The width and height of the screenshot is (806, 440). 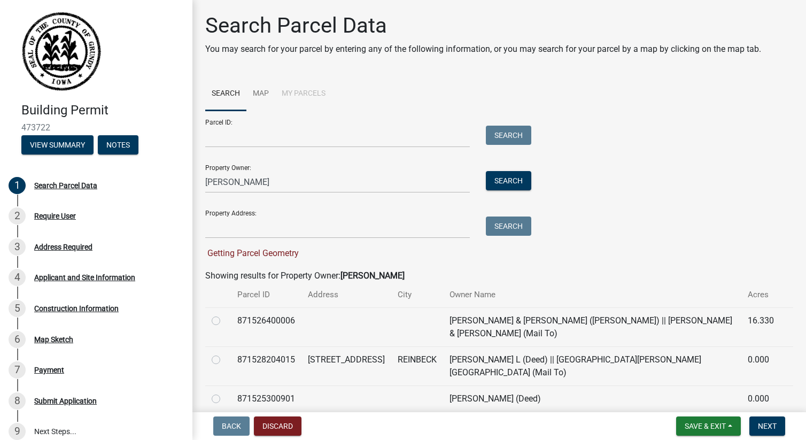 What do you see at coordinates (17, 278) in the screenshot?
I see `div: 4` at bounding box center [17, 278].